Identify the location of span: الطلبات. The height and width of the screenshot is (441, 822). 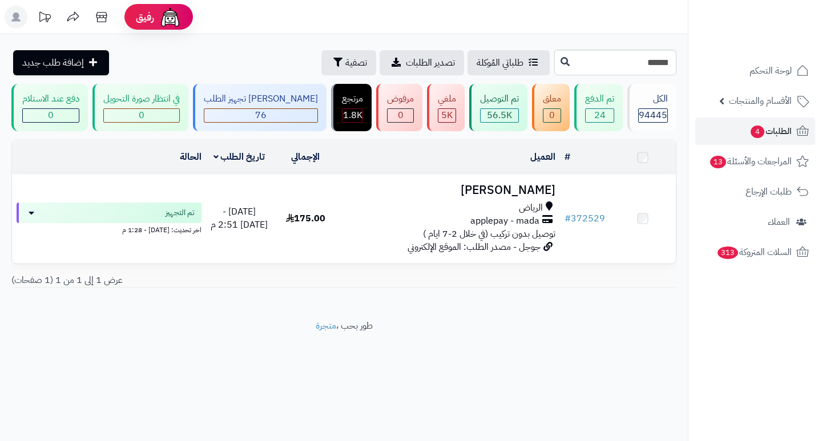
(771, 131).